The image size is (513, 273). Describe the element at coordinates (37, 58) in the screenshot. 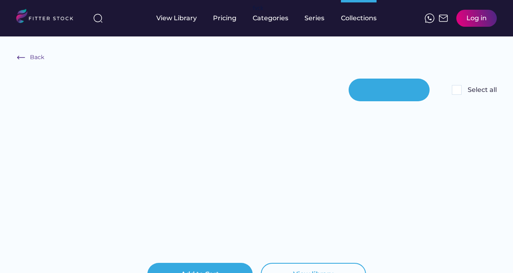

I see `div: Back` at that location.